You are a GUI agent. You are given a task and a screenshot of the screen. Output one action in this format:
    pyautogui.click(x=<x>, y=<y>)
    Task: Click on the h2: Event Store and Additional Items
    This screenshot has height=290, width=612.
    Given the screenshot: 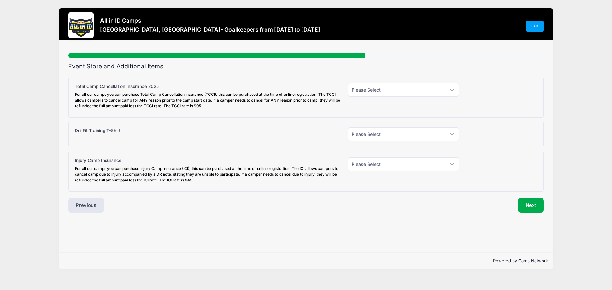 What is the action you would take?
    pyautogui.click(x=306, y=66)
    